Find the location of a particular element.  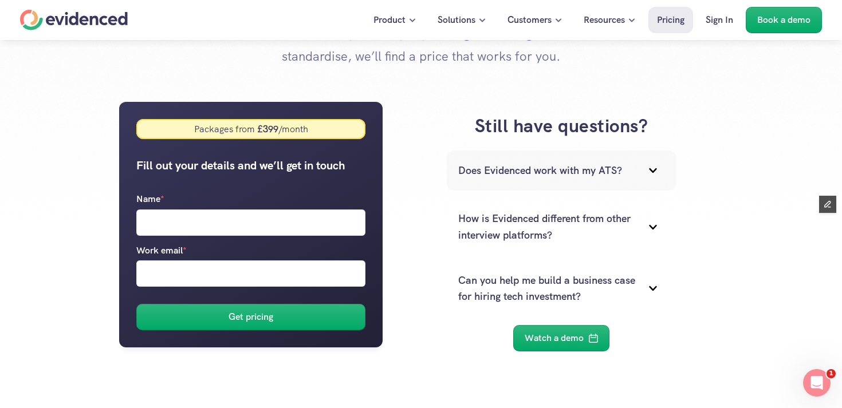

p: How is Evidenced different from other interview platforms? is located at coordinates (547, 227).